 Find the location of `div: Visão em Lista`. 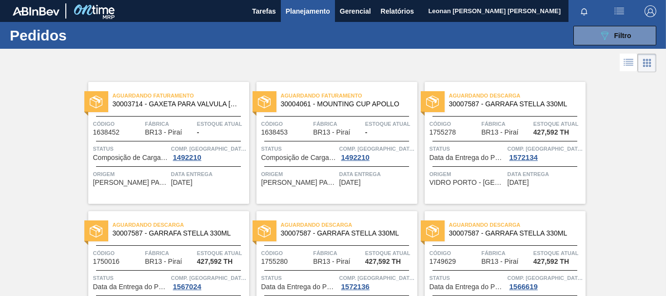

div: Visão em Lista is located at coordinates (628, 63).